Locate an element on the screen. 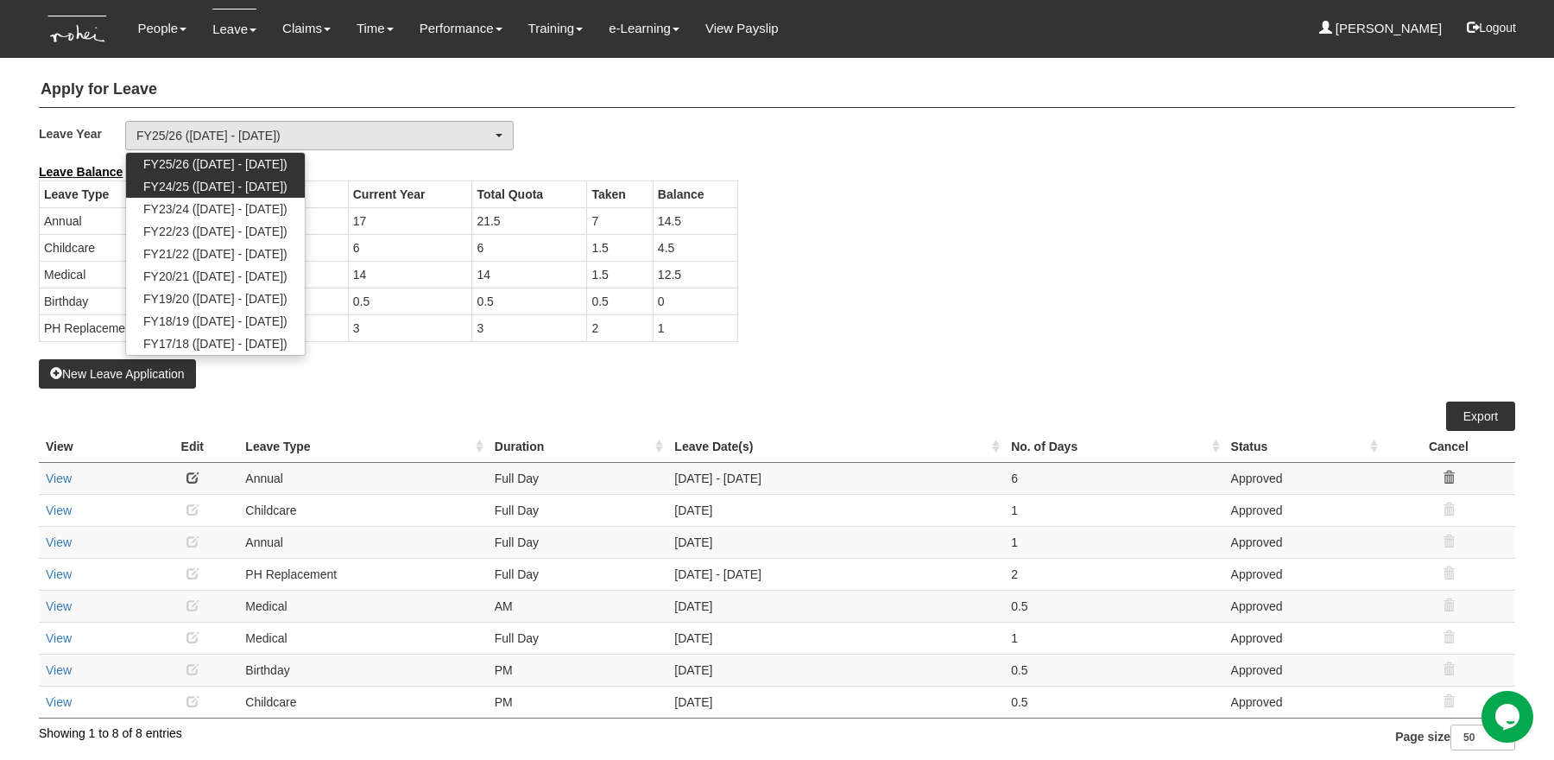 This screenshot has height=760, width=1554. button: New Leave Application is located at coordinates (117, 374).